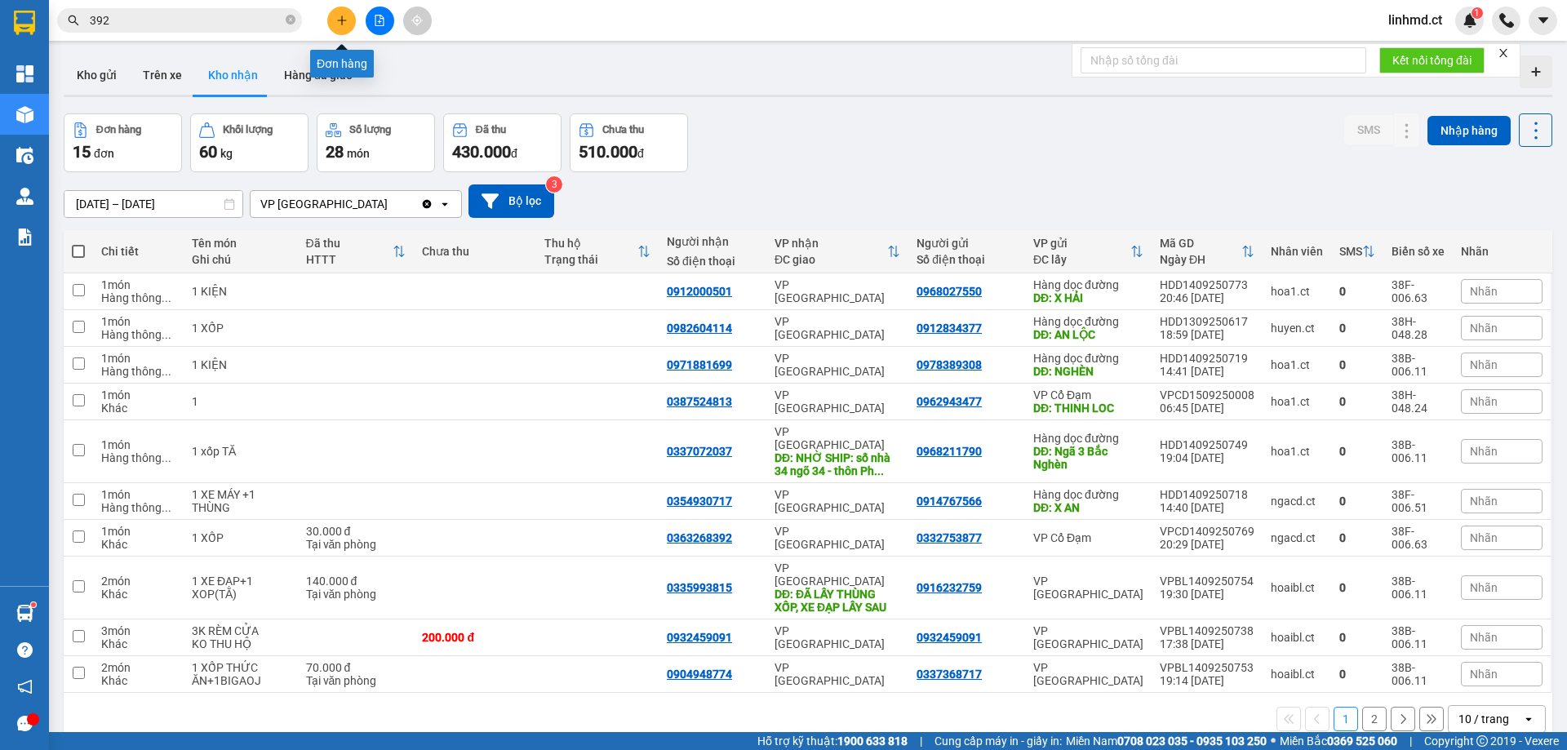 This screenshot has width=1567, height=750. Describe the element at coordinates (1297, 637) in the screenshot. I see `div: hoaibl.ct` at that location.